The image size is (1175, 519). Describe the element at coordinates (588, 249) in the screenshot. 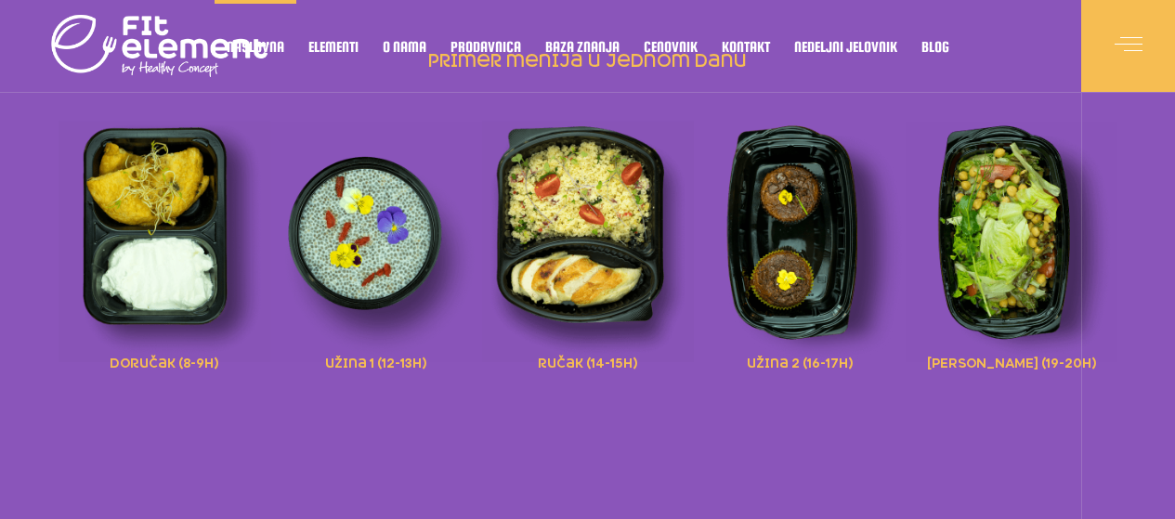

I see `div: primer menija u jednom danu` at that location.